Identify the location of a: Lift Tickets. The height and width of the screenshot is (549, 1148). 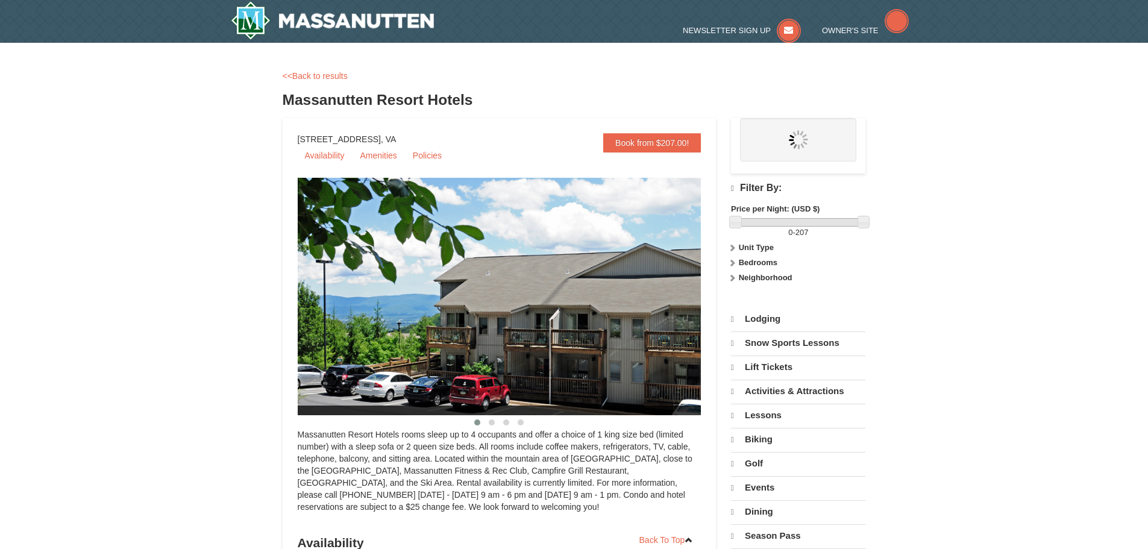
(798, 367).